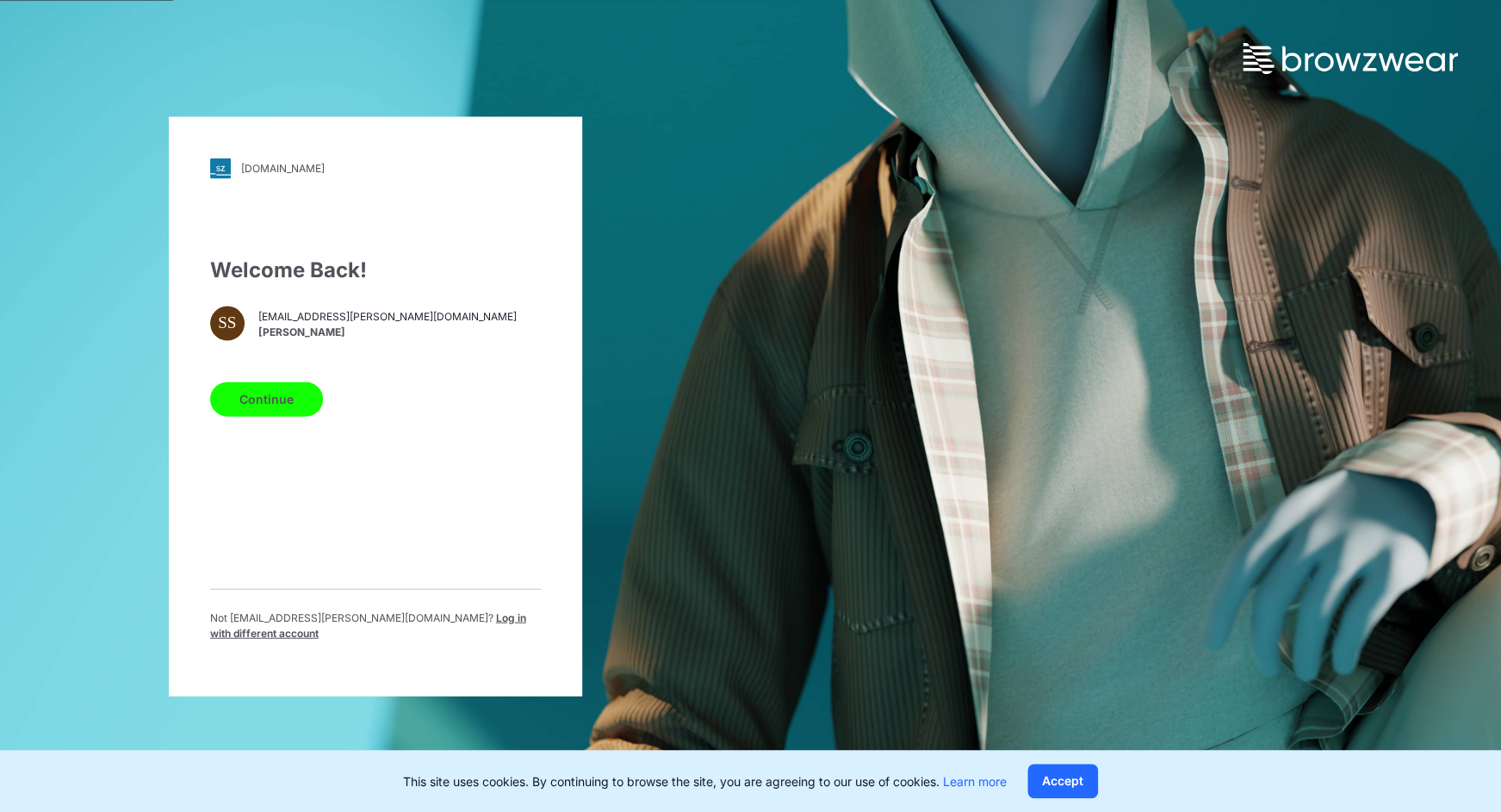 The image size is (1501, 812). Describe the element at coordinates (1350, 58) in the screenshot. I see `img: browzwear-logo.73288ffb.svg` at that location.